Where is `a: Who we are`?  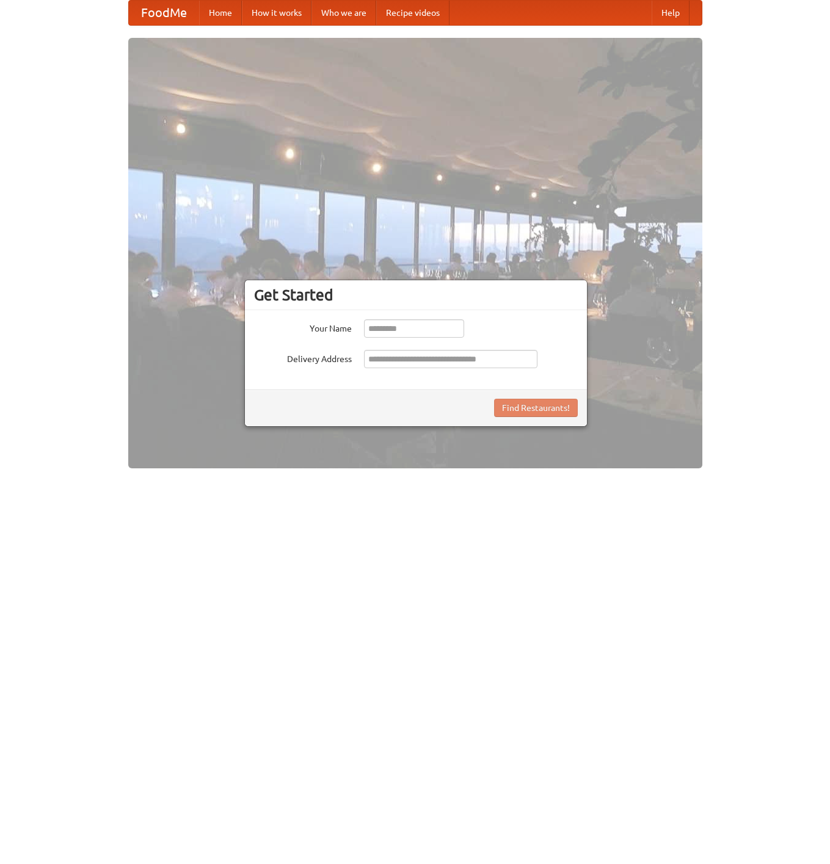 a: Who we are is located at coordinates (344, 13).